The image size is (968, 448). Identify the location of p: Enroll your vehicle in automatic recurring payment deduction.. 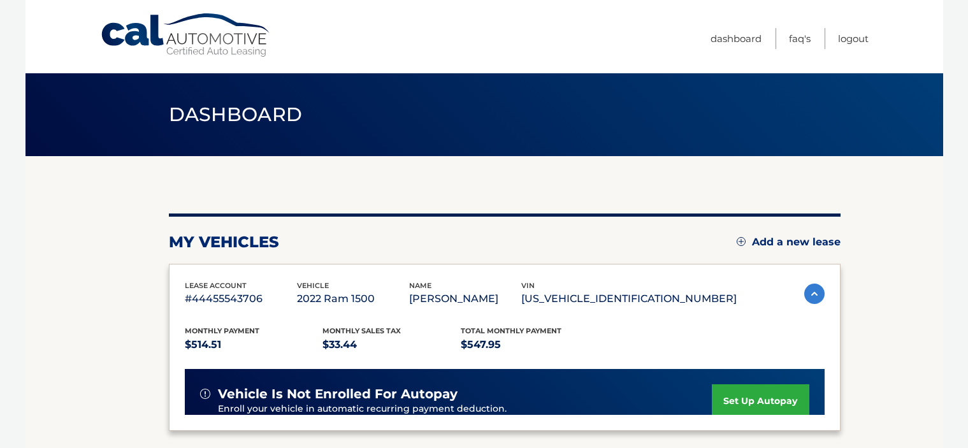
(465, 409).